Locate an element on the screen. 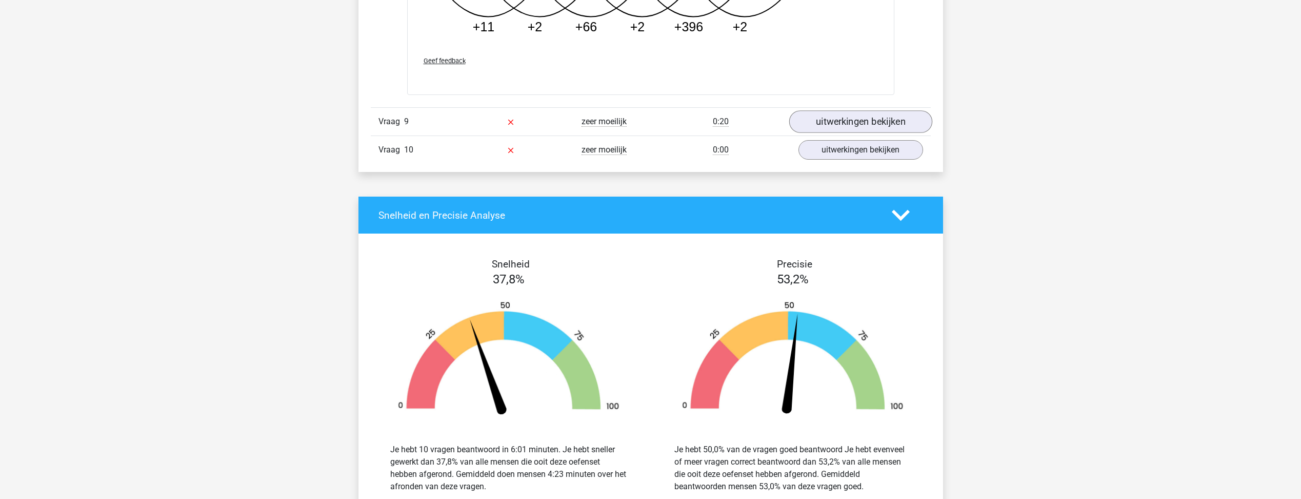 This screenshot has width=1301, height=499. tspan: +66 is located at coordinates (586, 27).